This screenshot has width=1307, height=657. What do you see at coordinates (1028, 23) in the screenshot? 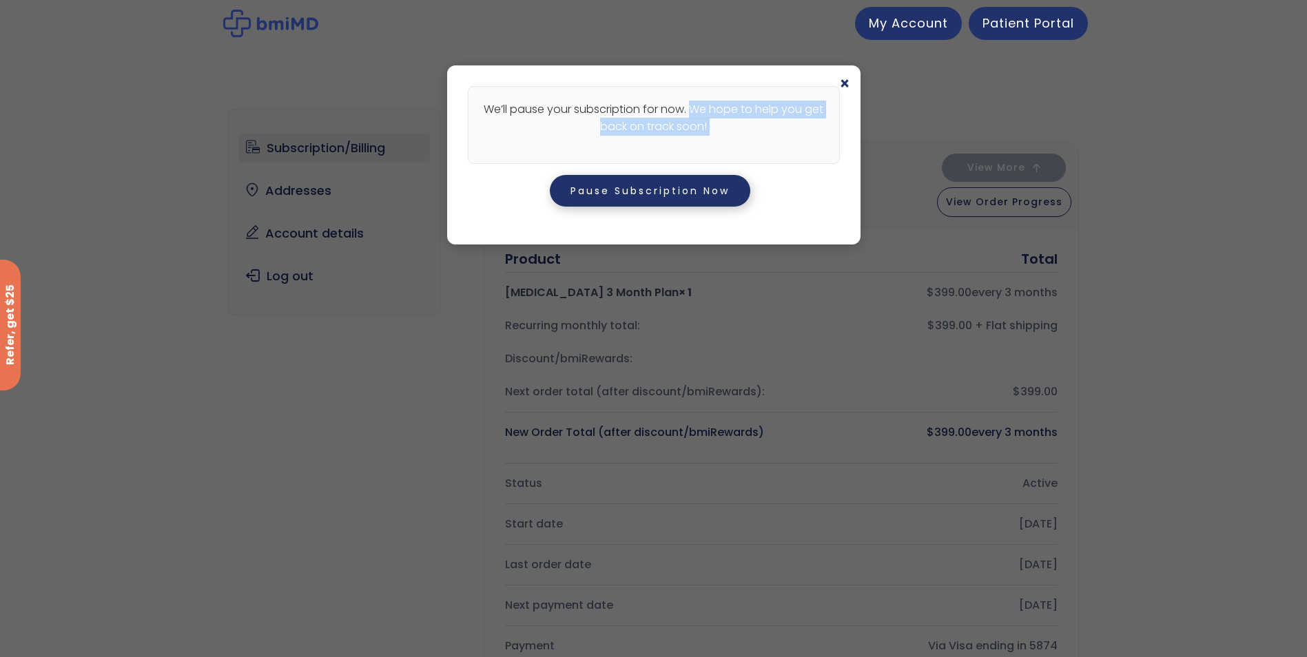
I see `span: Patient Portal` at bounding box center [1028, 23].